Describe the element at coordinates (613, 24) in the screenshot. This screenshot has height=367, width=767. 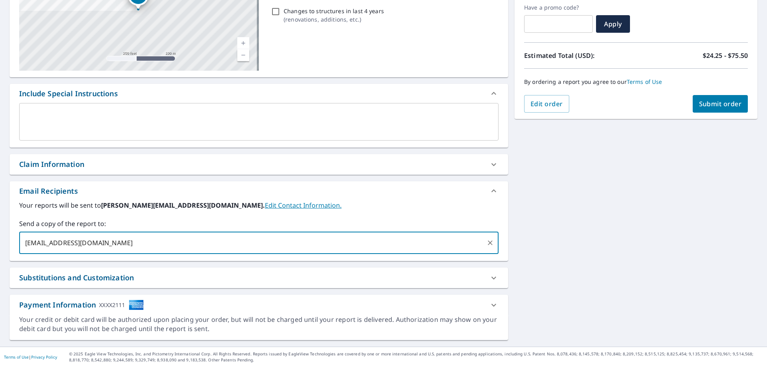
I see `span: Apply` at that location.